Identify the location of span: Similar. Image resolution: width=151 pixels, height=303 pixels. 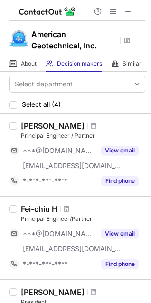
(132, 64).